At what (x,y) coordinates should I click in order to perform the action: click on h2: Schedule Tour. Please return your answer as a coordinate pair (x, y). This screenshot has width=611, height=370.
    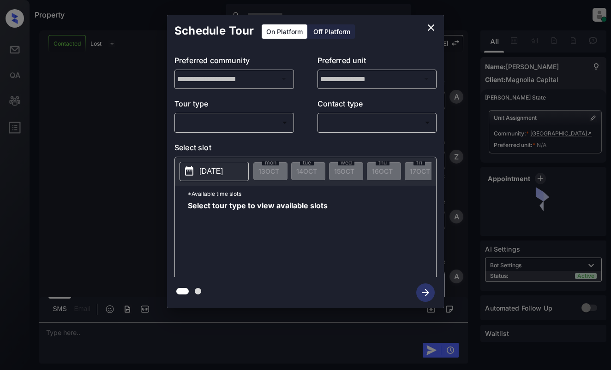
    Looking at the image, I should click on (214, 31).